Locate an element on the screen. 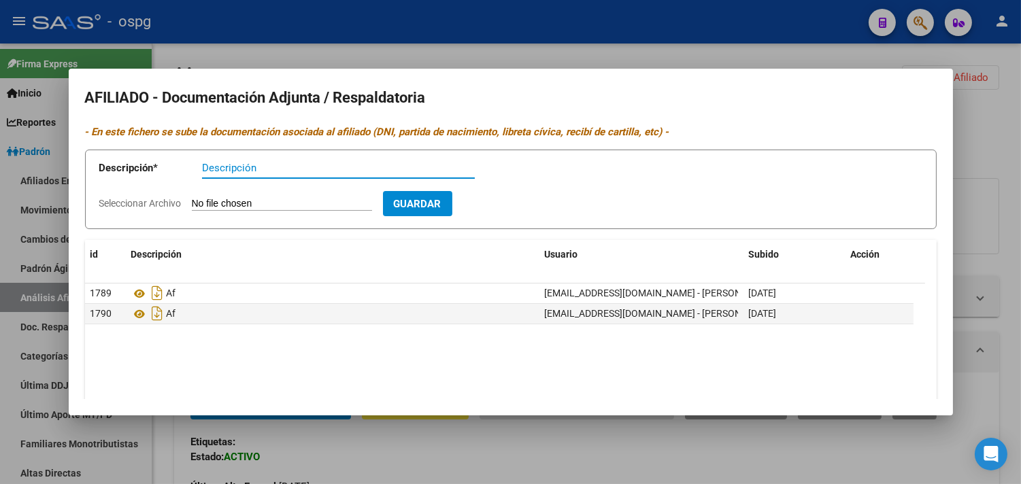 The width and height of the screenshot is (1021, 484). span: id is located at coordinates (95, 254).